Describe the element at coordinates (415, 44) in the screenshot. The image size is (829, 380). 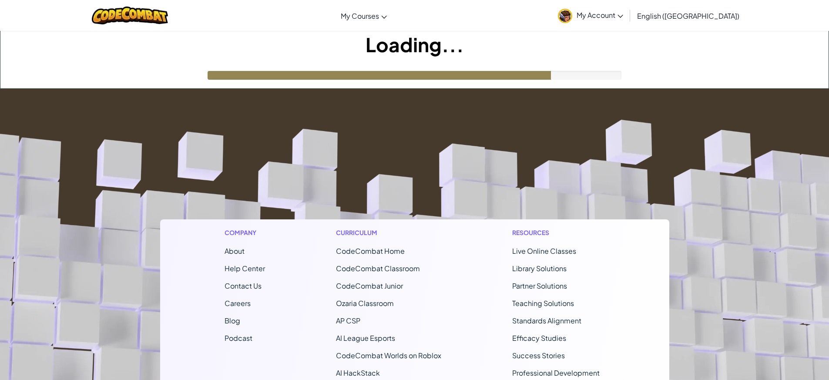
I see `h1: Loading...` at that location.